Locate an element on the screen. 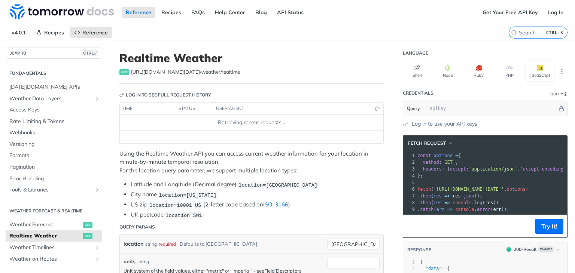 This screenshot has width=575, height=273. span: error is located at coordinates (483, 209).